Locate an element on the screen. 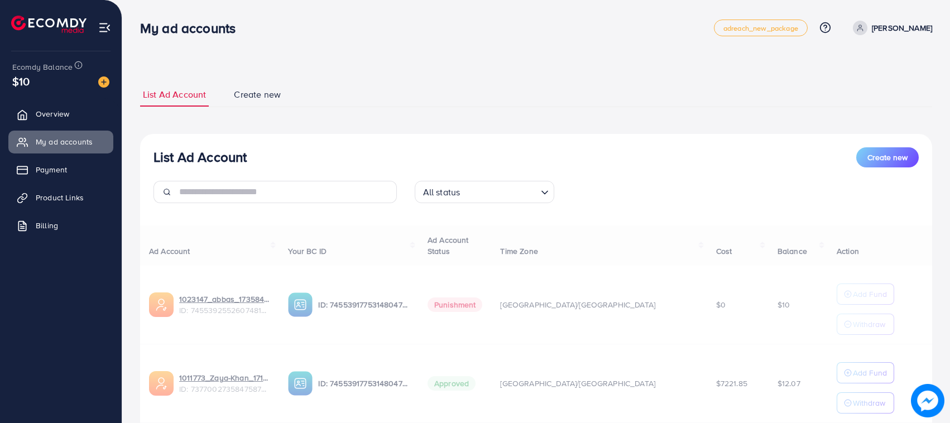 This screenshot has width=950, height=423. span: adreach_new_package is located at coordinates (761, 28).